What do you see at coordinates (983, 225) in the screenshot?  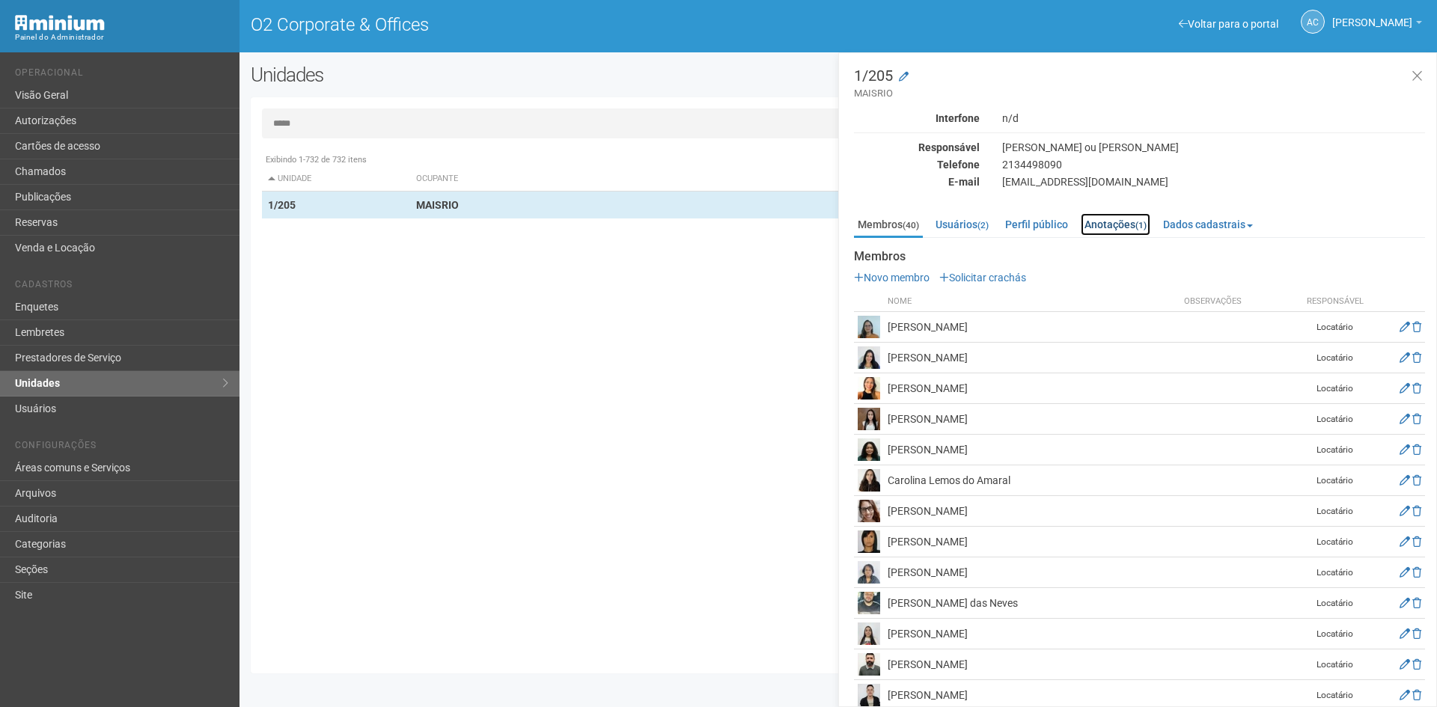 I see `small: (2)` at bounding box center [983, 225].